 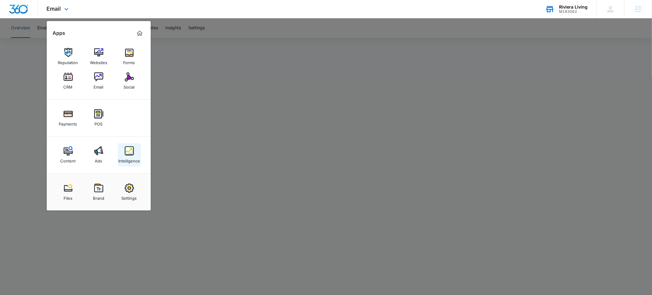 What do you see at coordinates (129, 81) in the screenshot?
I see `a: Social` at bounding box center [129, 81].